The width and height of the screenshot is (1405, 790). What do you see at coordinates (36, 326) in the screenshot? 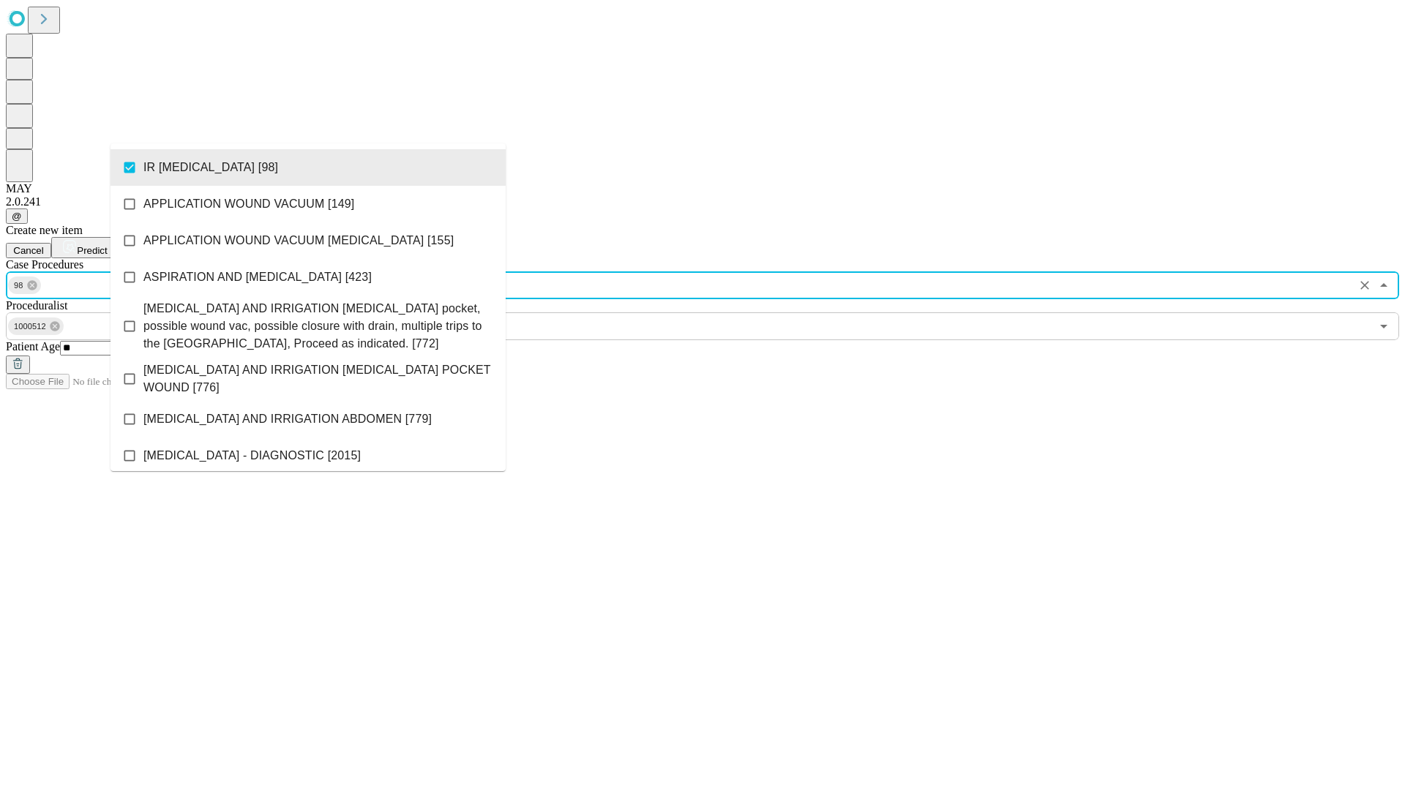
I see `div: 1000512` at bounding box center [36, 326].